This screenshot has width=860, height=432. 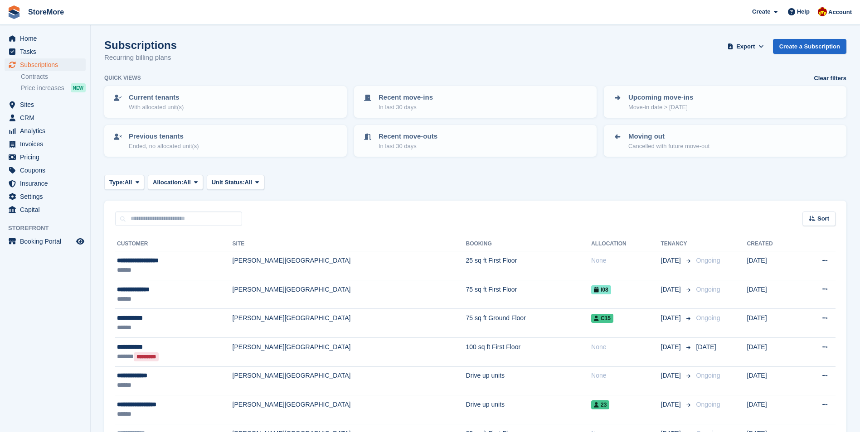 What do you see at coordinates (745, 46) in the screenshot?
I see `button: Export` at bounding box center [745, 46].